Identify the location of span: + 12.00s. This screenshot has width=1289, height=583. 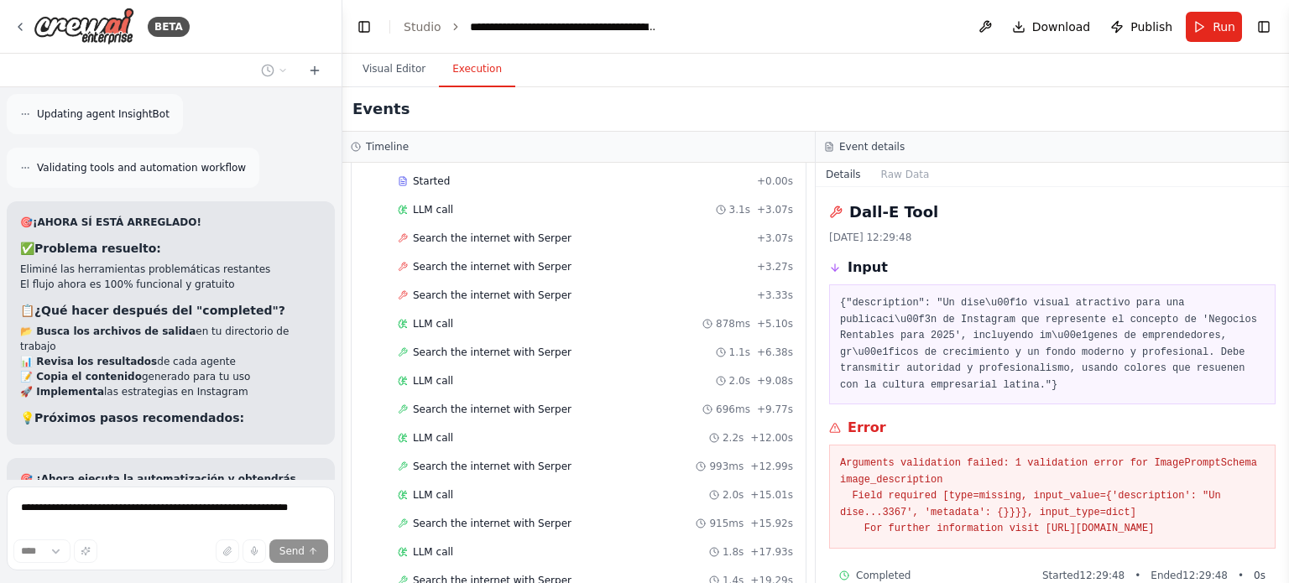
(771, 438).